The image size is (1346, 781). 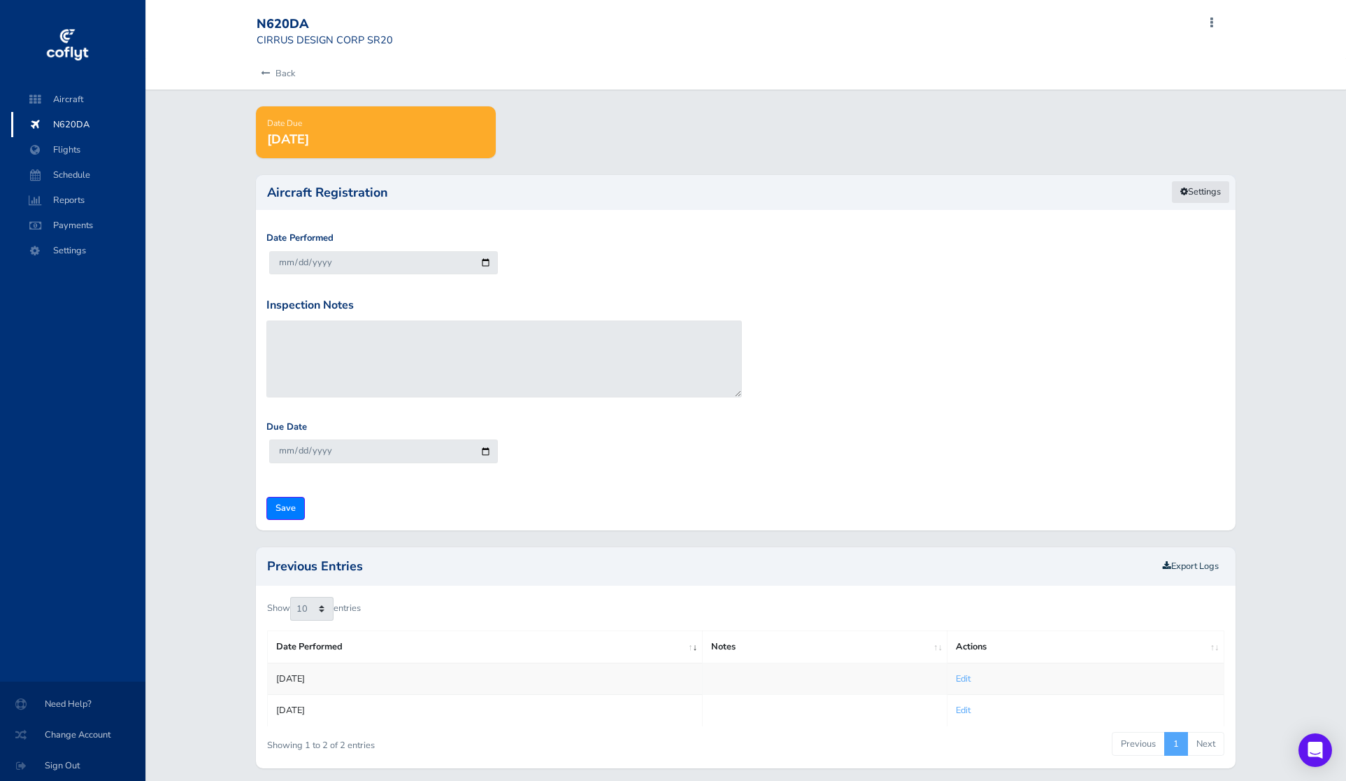 What do you see at coordinates (712, 566) in the screenshot?
I see `h2: Previous Entries` at bounding box center [712, 566].